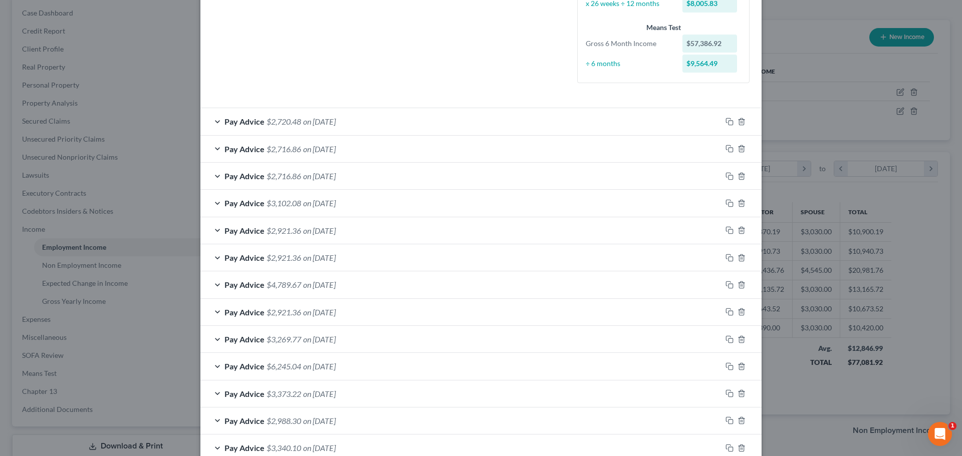 The height and width of the screenshot is (456, 962). I want to click on span: $2,720.48, so click(284, 121).